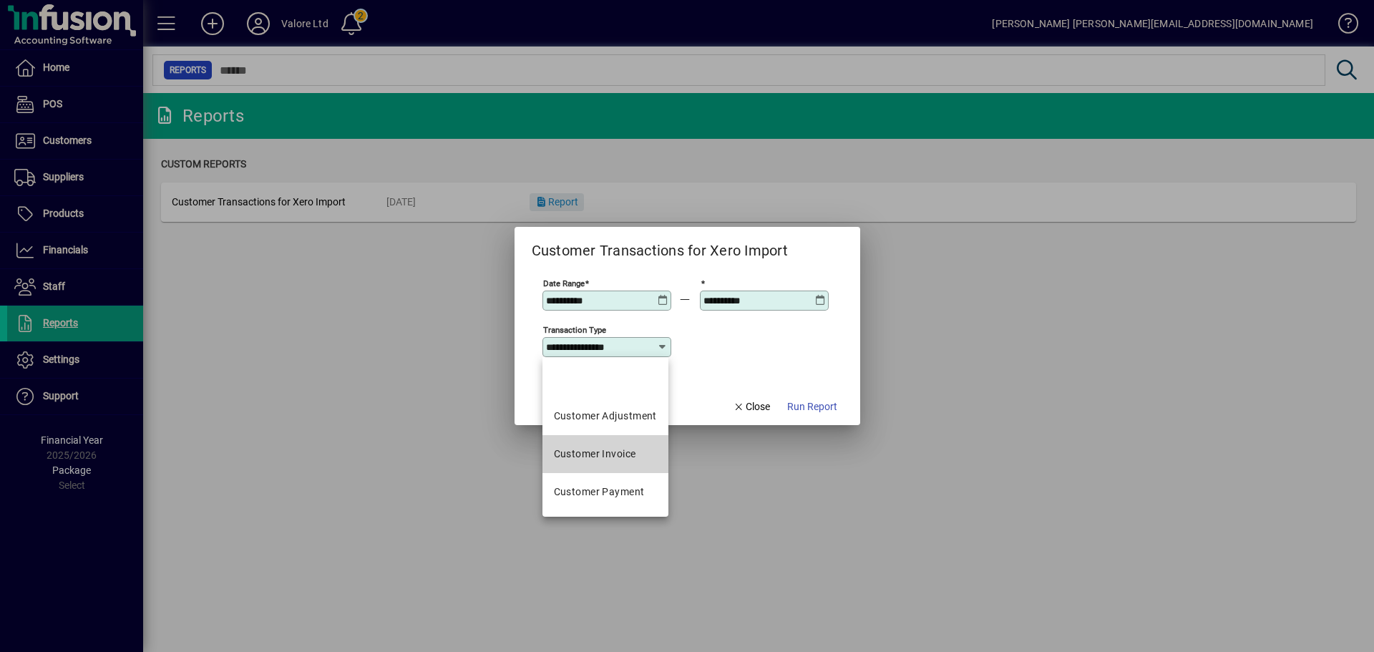 The height and width of the screenshot is (652, 1374). I want to click on span: Run Report, so click(812, 406).